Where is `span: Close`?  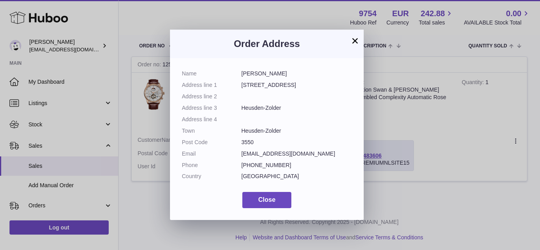
span: Close is located at coordinates (267, 200).